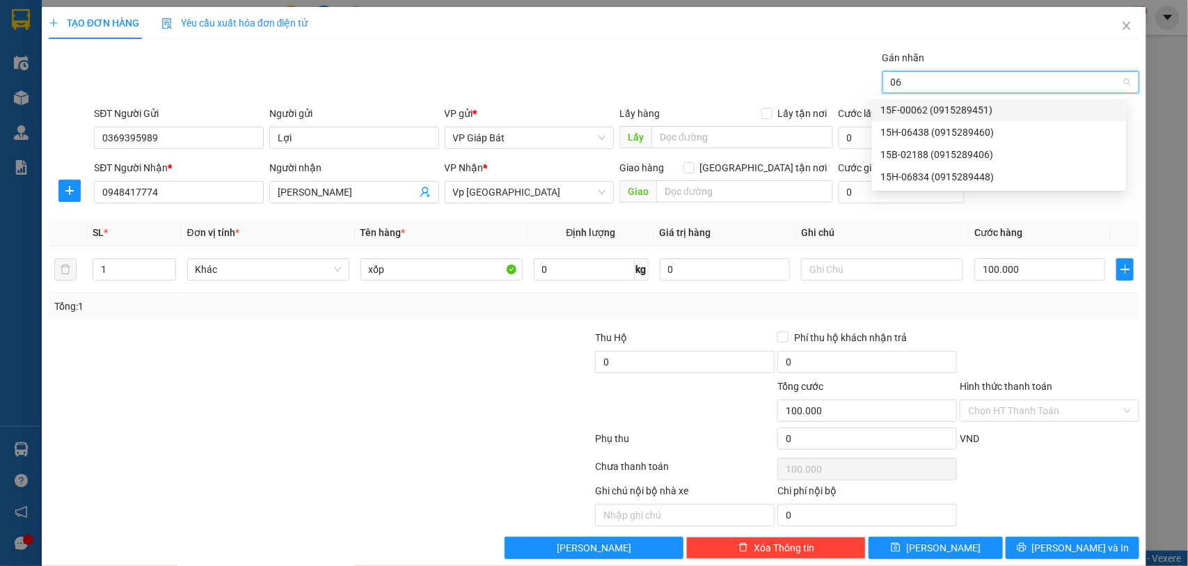 The height and width of the screenshot is (566, 1188). I want to click on button: Close, so click(1127, 26).